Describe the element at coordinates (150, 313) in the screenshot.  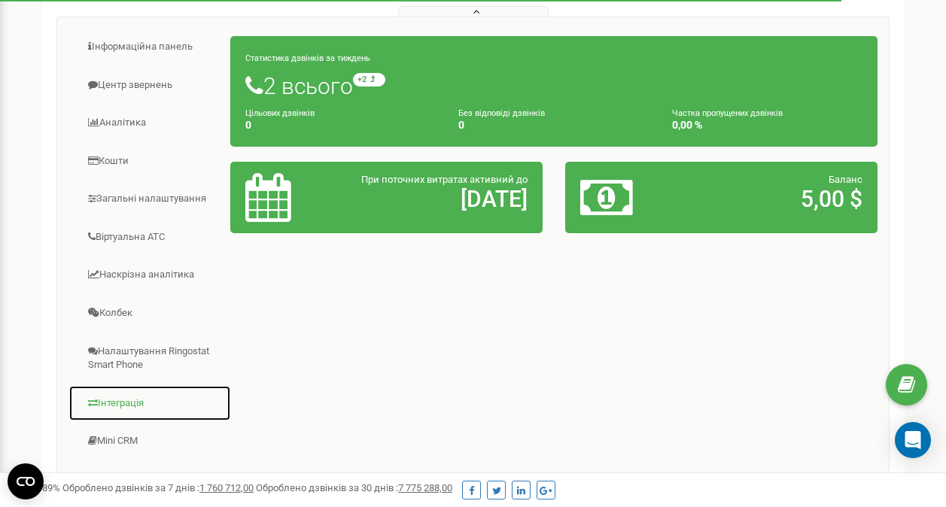
I see `a: Колбек` at that location.